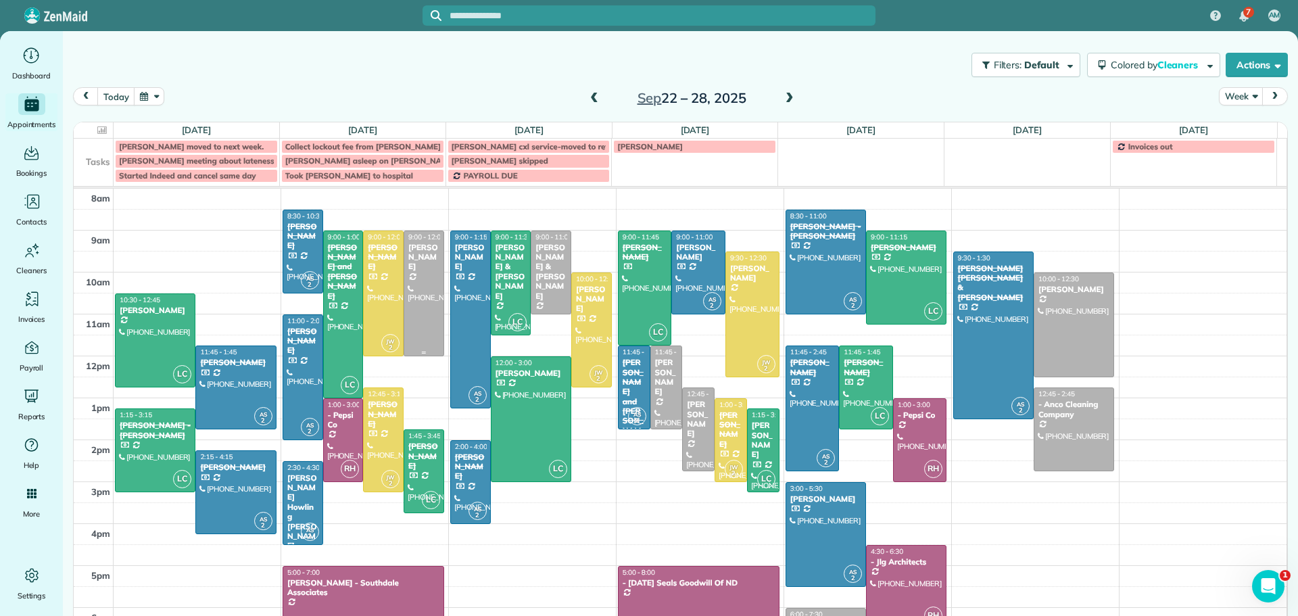 The image size is (1298, 616). Describe the element at coordinates (101, 408) in the screenshot. I see `span: 1pm` at that location.